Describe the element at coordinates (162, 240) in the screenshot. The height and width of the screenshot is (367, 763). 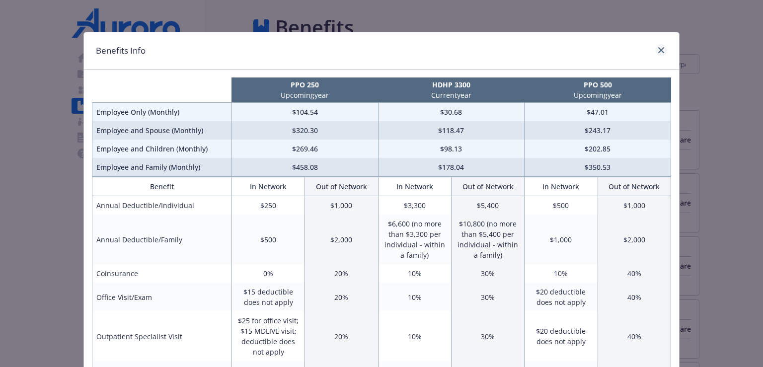
I see `td: Annual Deductible/Family` at that location.